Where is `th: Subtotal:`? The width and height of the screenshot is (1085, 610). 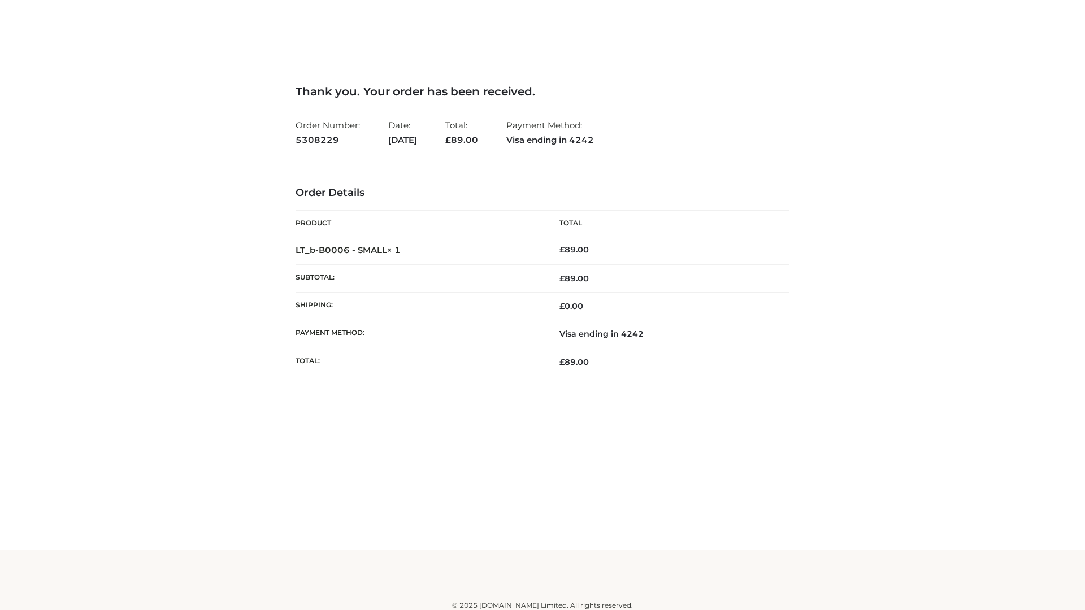 th: Subtotal: is located at coordinates (419, 278).